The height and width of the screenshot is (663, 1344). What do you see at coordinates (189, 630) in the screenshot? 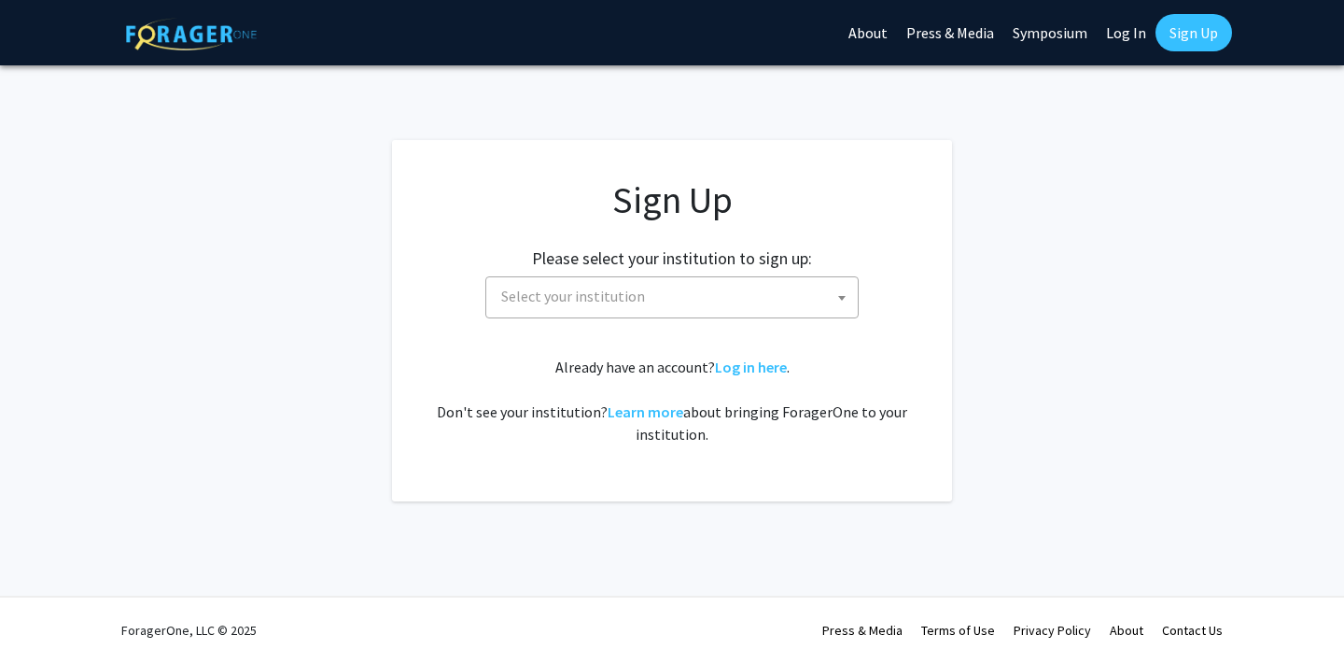
I see `div: ForagerOne, LLC © 2025` at bounding box center [189, 630].